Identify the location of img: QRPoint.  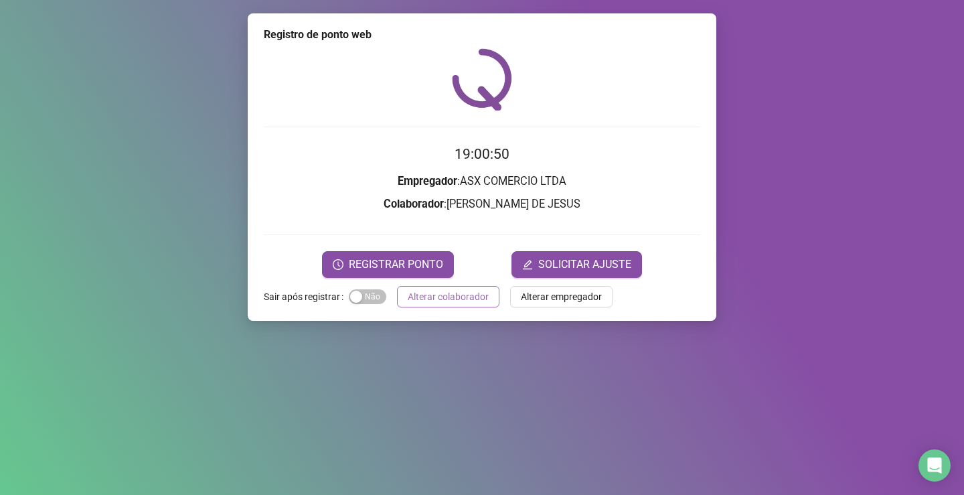
(482, 79).